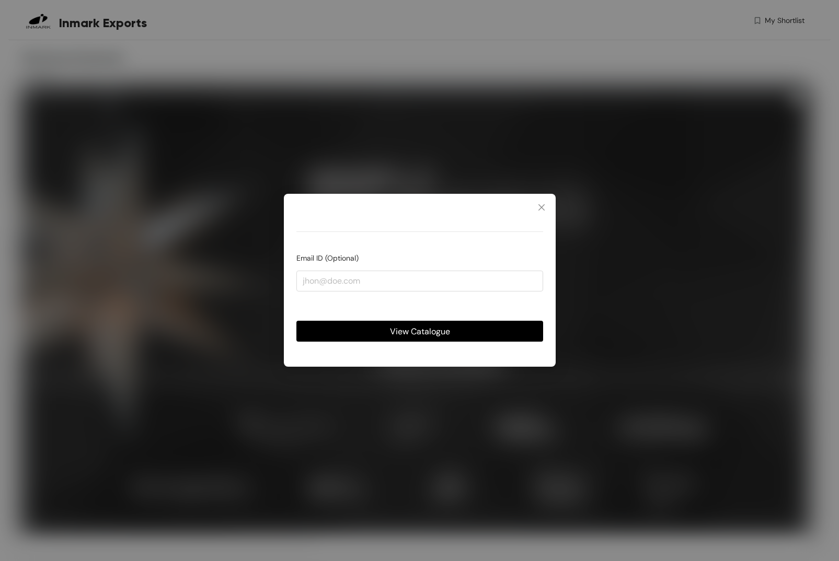  Describe the element at coordinates (327, 259) in the screenshot. I see `span: Email ID (Optional)` at that location.